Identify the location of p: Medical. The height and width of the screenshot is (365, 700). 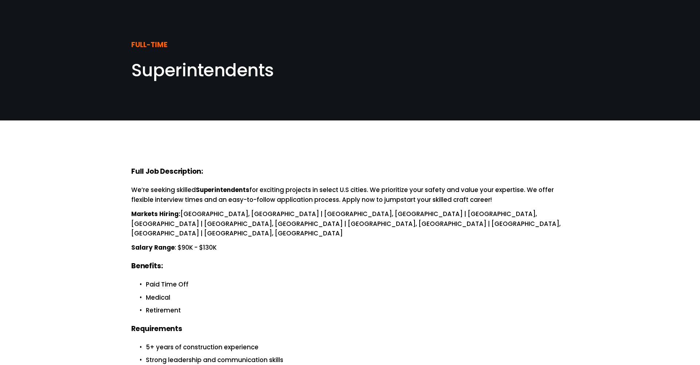
(357, 297).